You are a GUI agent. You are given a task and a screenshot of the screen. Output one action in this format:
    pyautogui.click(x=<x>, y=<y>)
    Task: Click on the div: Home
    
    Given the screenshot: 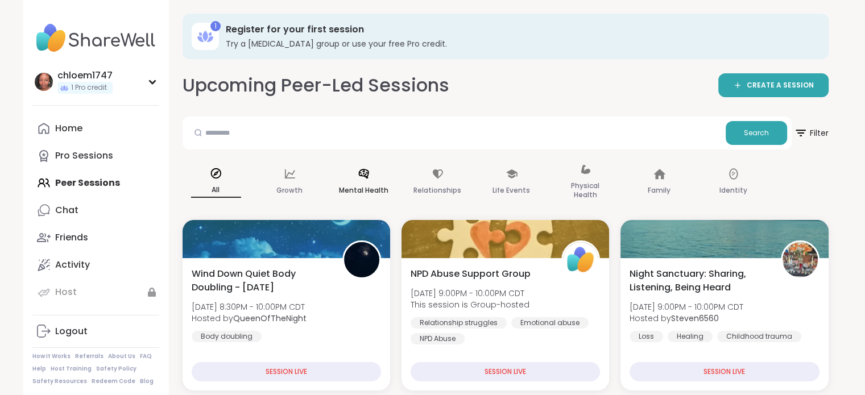 What is the action you would take?
    pyautogui.click(x=69, y=129)
    